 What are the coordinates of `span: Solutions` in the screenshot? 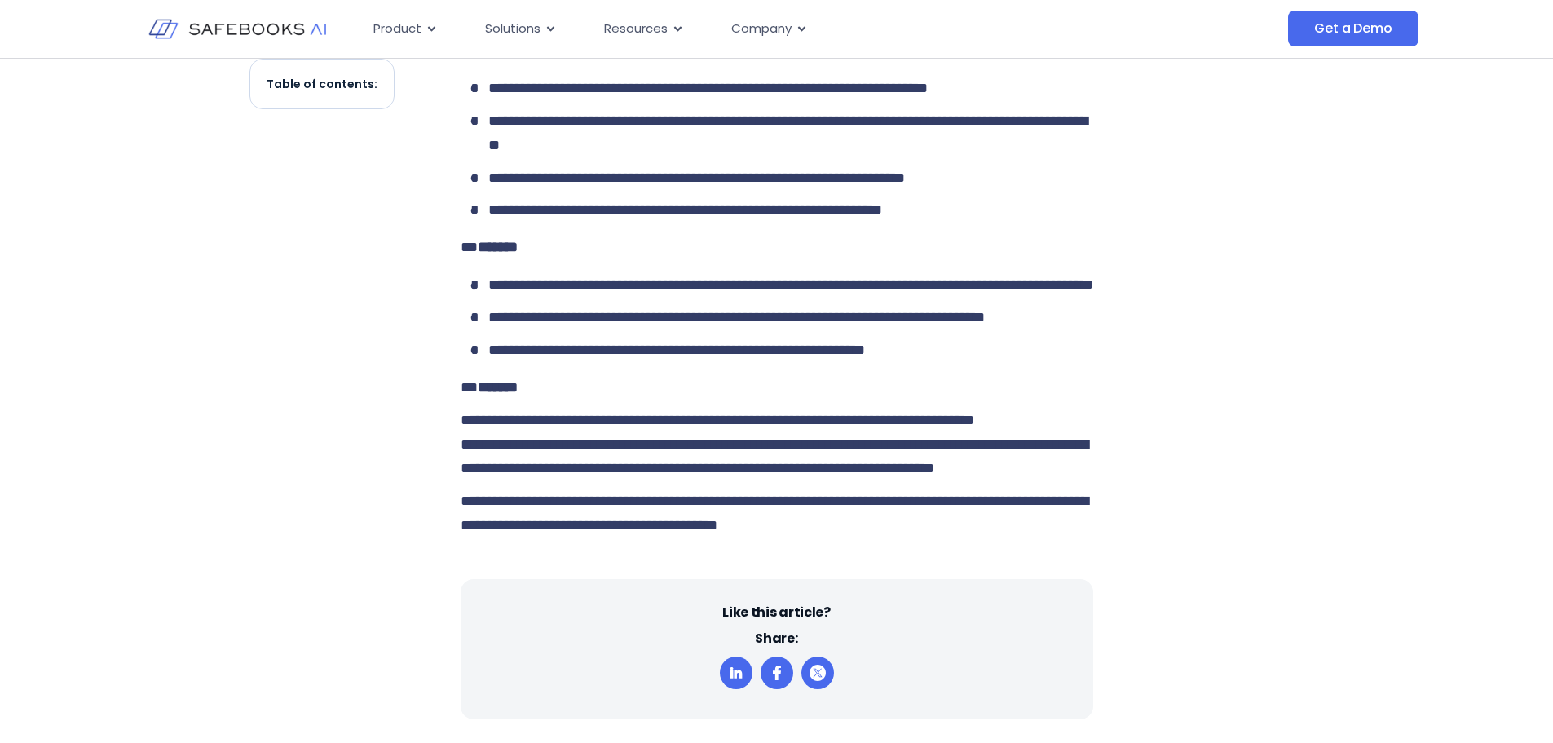 It's located at (513, 29).